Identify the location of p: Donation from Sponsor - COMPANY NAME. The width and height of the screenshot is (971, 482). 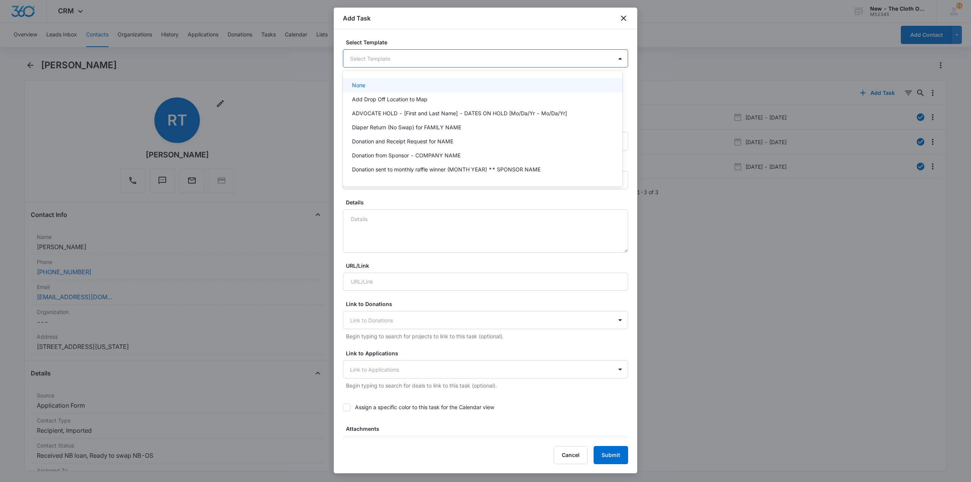
(406, 155).